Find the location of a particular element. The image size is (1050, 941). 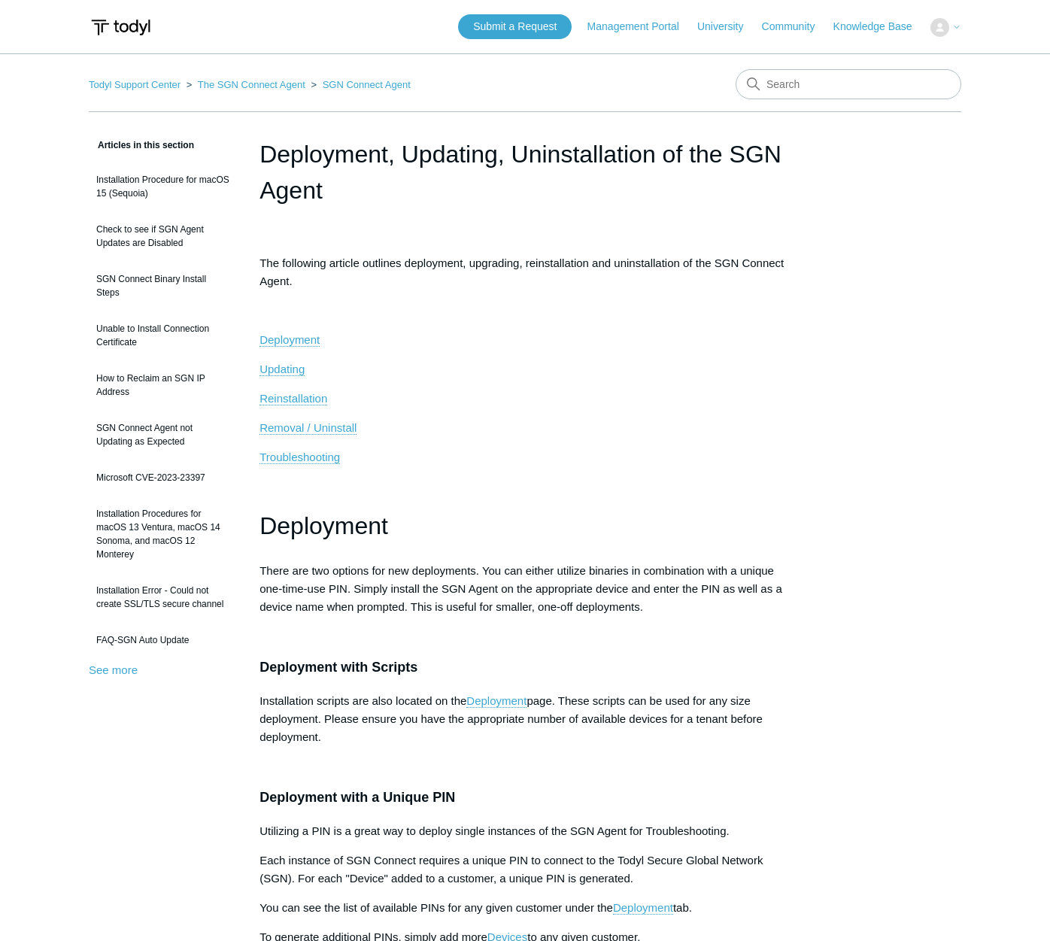

a: Removal / Uninstall is located at coordinates (308, 428).